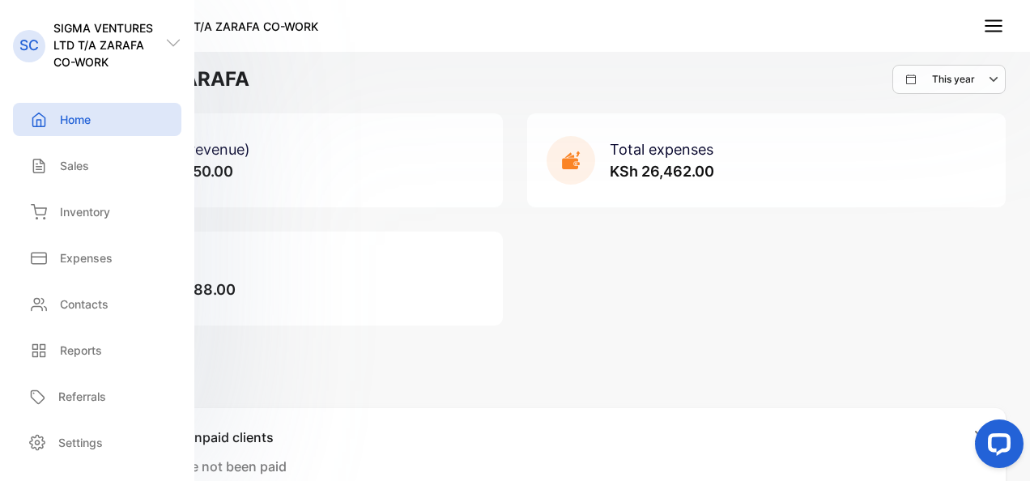 The width and height of the screenshot is (1030, 481). I want to click on p: SC, so click(29, 45).